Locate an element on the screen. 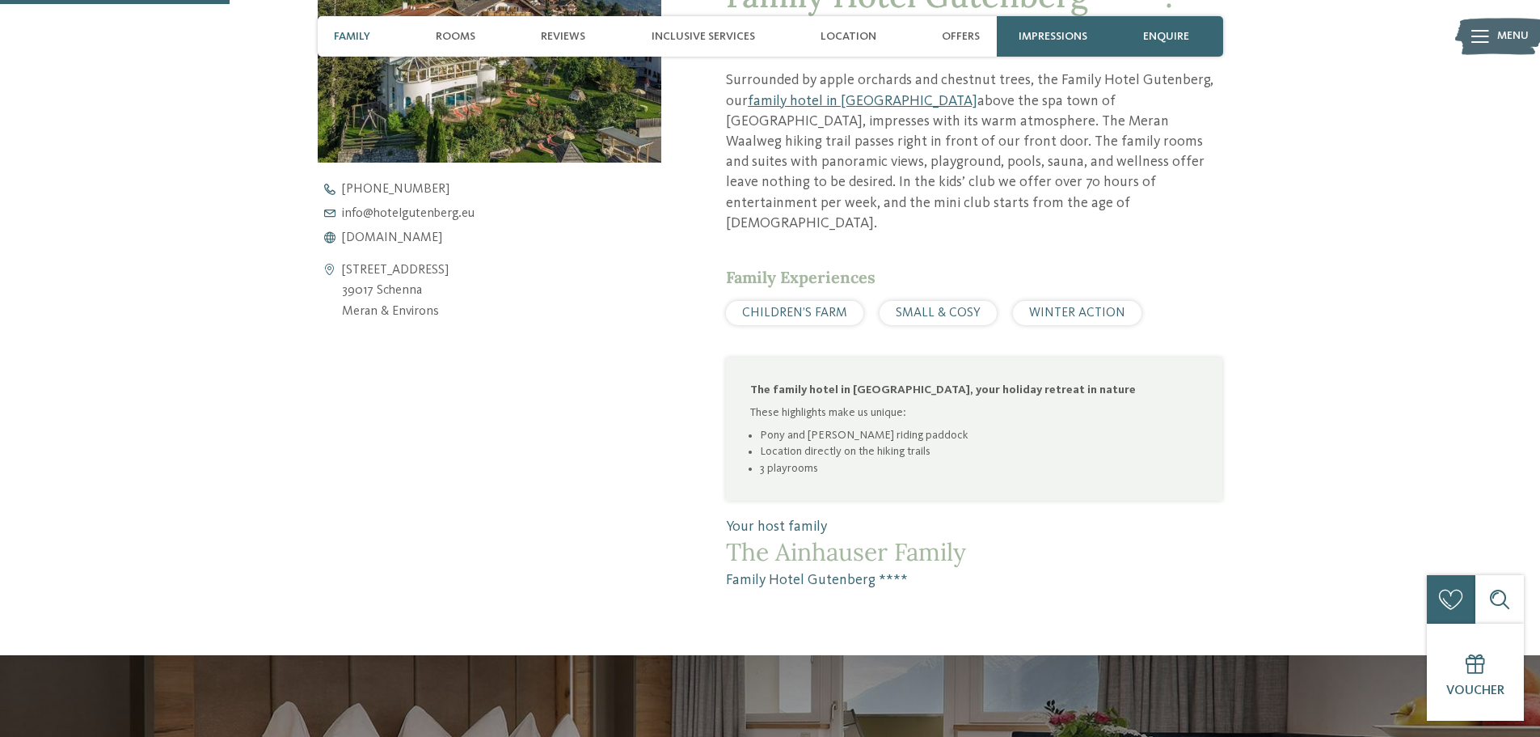  span: Reviews is located at coordinates (563, 36).